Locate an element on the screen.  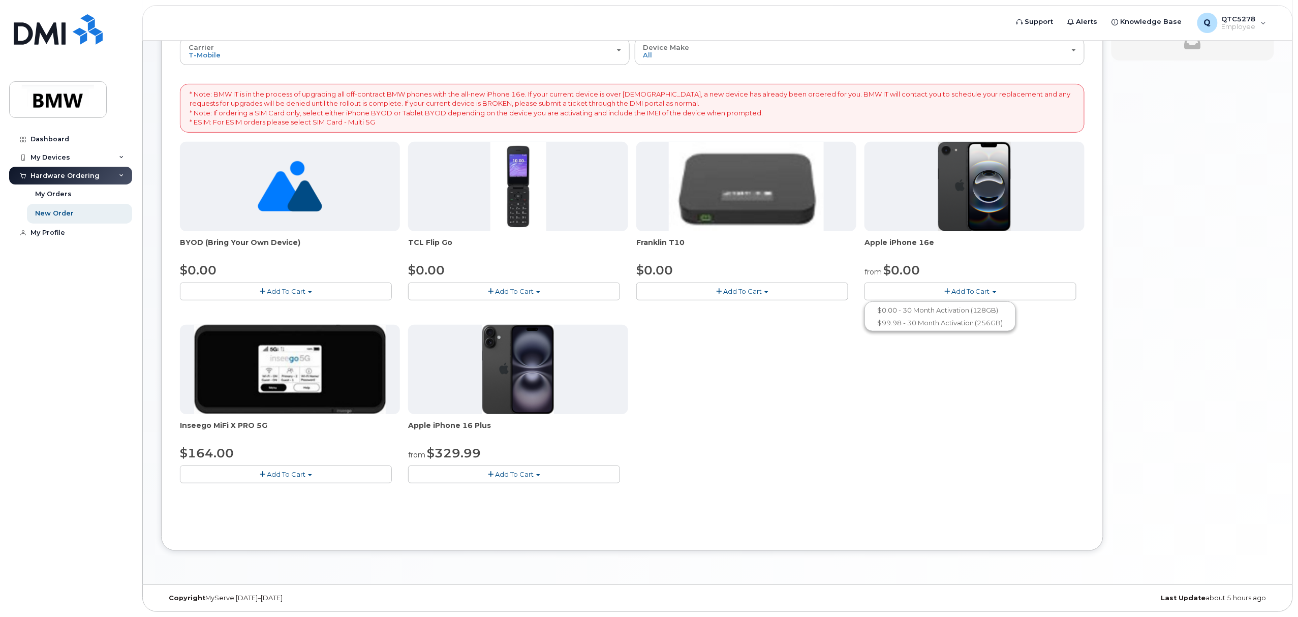
span: $329.99 is located at coordinates (454, 453).